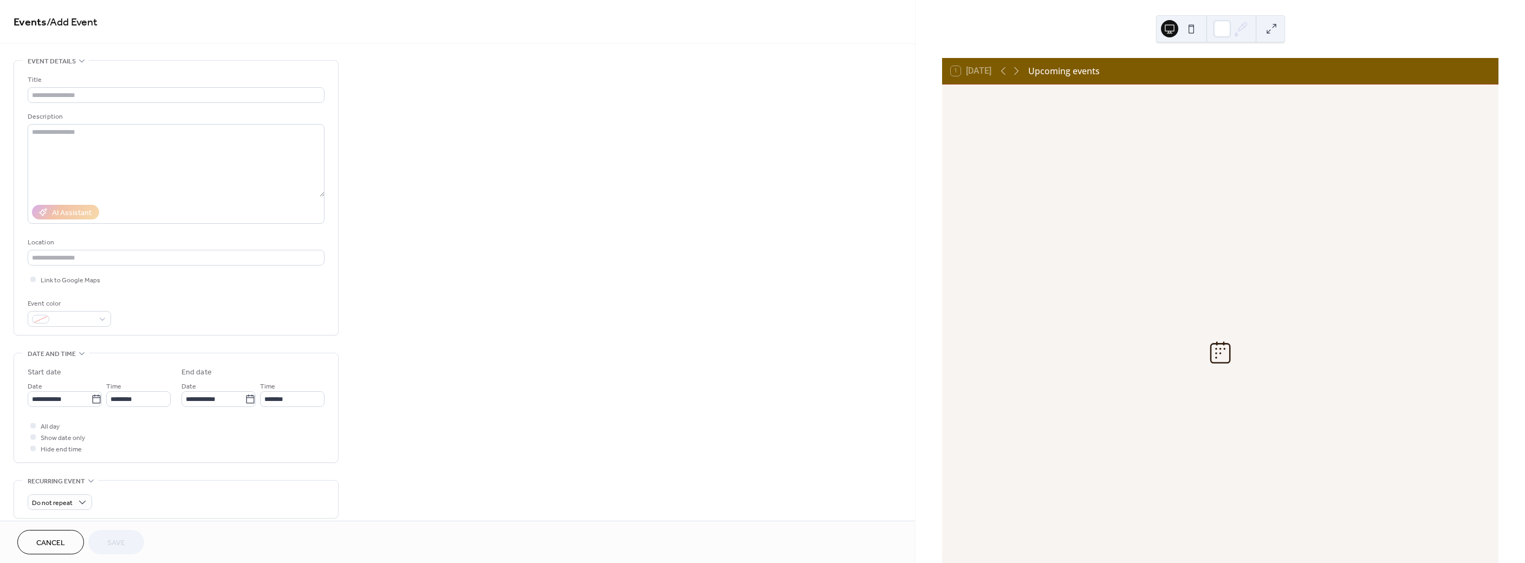  Describe the element at coordinates (63, 438) in the screenshot. I see `span: Show date only` at that location.